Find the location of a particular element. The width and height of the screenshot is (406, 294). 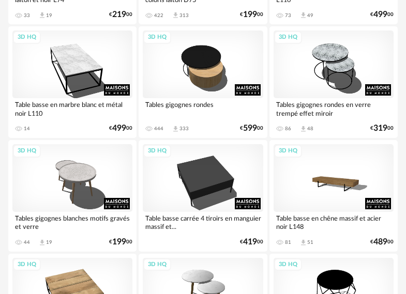

a: 3D HQ Table basse carrée 4 tiroirs en manguier massif et... €41900 is located at coordinates (203, 196).